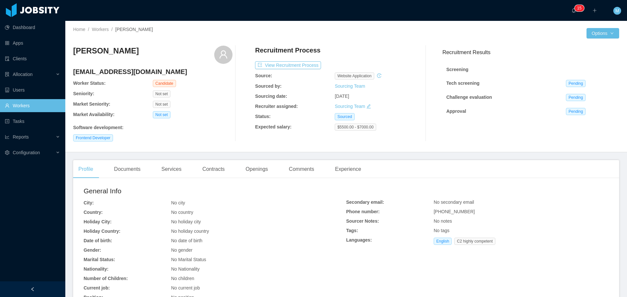 The image size is (627, 297). I want to click on a: Home, so click(79, 29).